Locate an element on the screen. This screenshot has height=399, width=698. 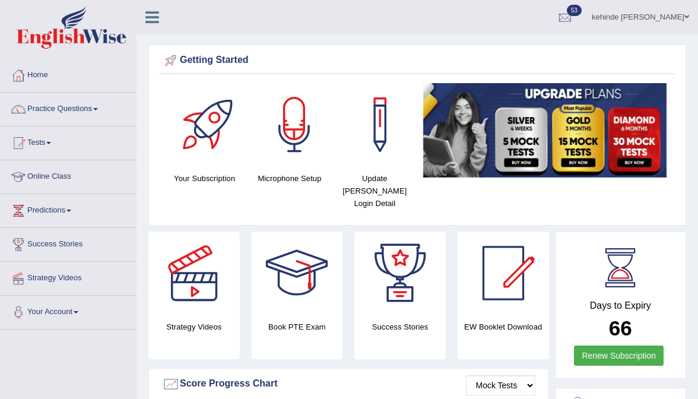
span: 53 is located at coordinates (574, 10).